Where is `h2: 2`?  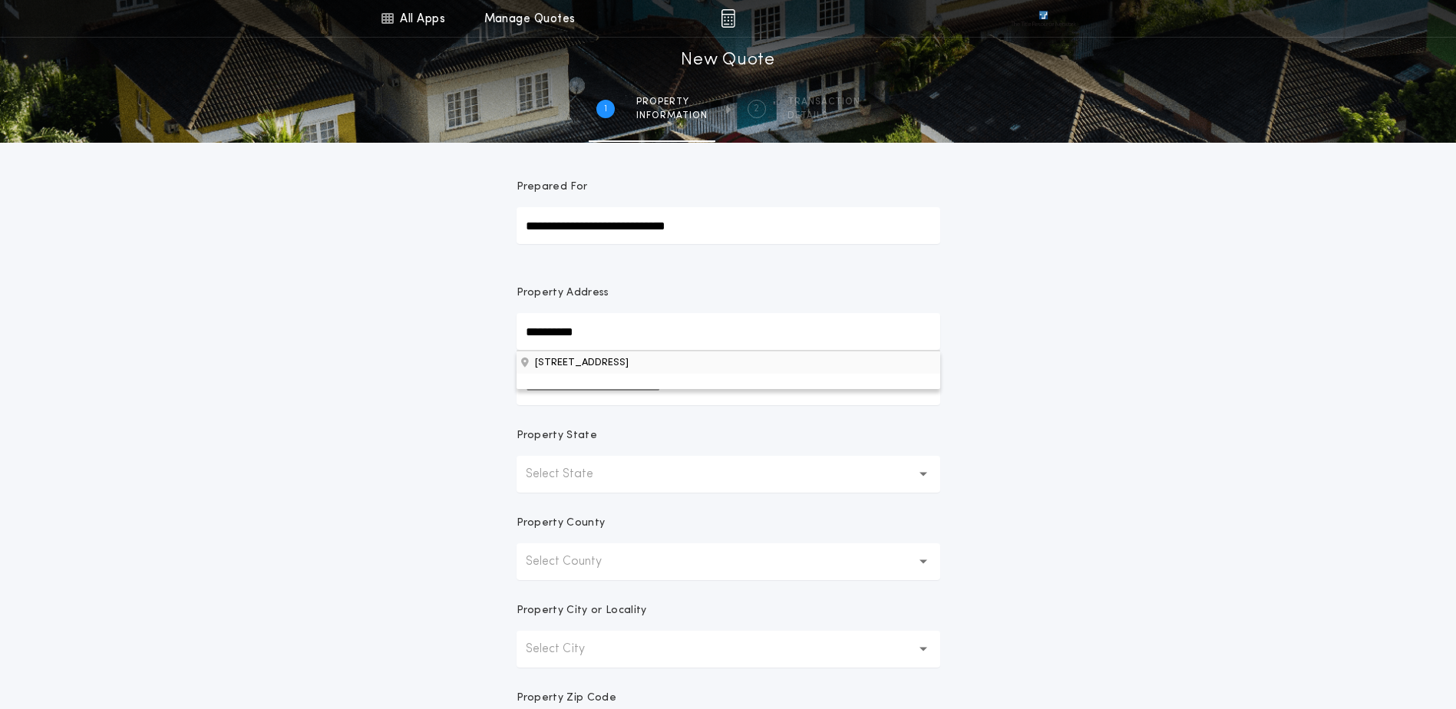 h2: 2 is located at coordinates (756, 109).